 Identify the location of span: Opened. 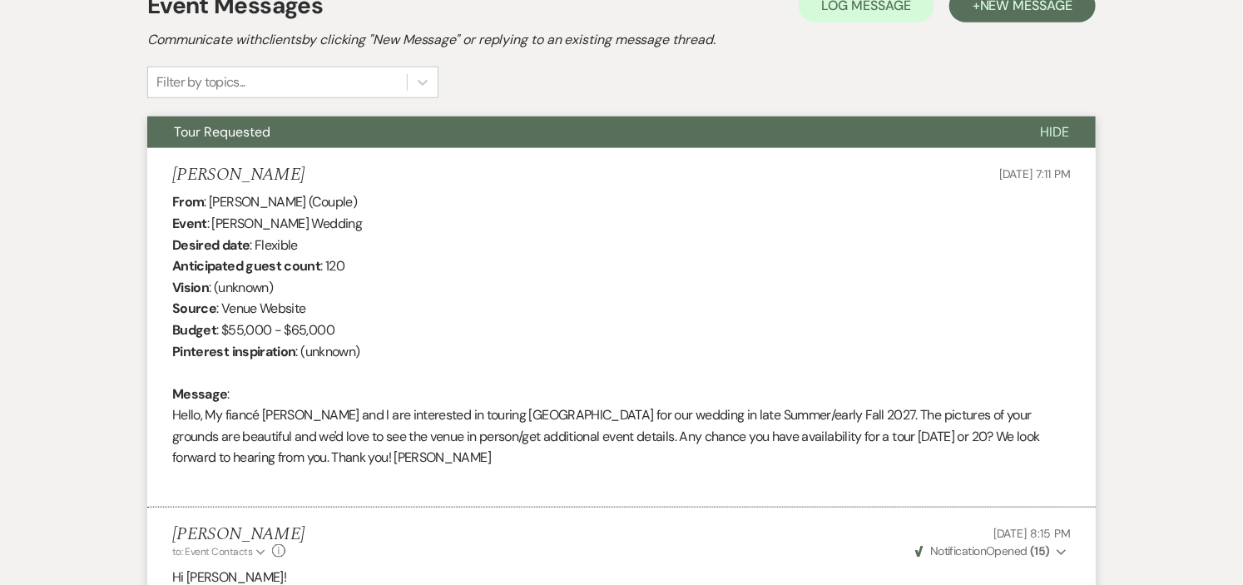
(982, 551).